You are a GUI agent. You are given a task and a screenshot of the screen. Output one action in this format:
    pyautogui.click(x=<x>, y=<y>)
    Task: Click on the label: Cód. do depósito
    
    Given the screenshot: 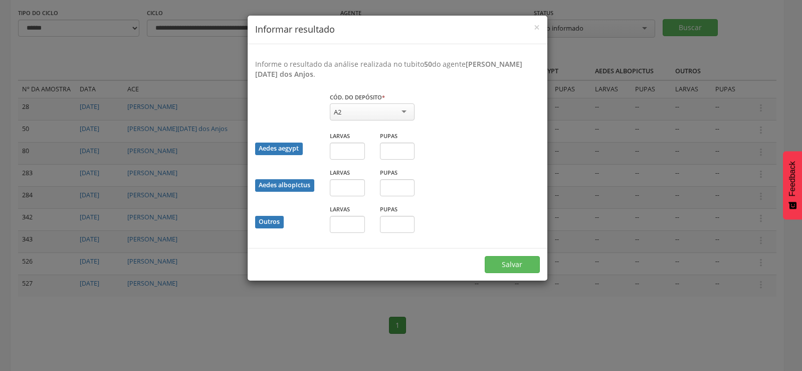 What is the action you would take?
    pyautogui.click(x=358, y=97)
    